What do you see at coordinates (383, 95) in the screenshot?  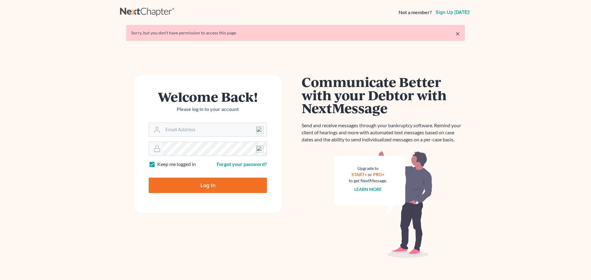 I see `h1: Communicate Better with your Debtor with NextMessage` at bounding box center [383, 95].